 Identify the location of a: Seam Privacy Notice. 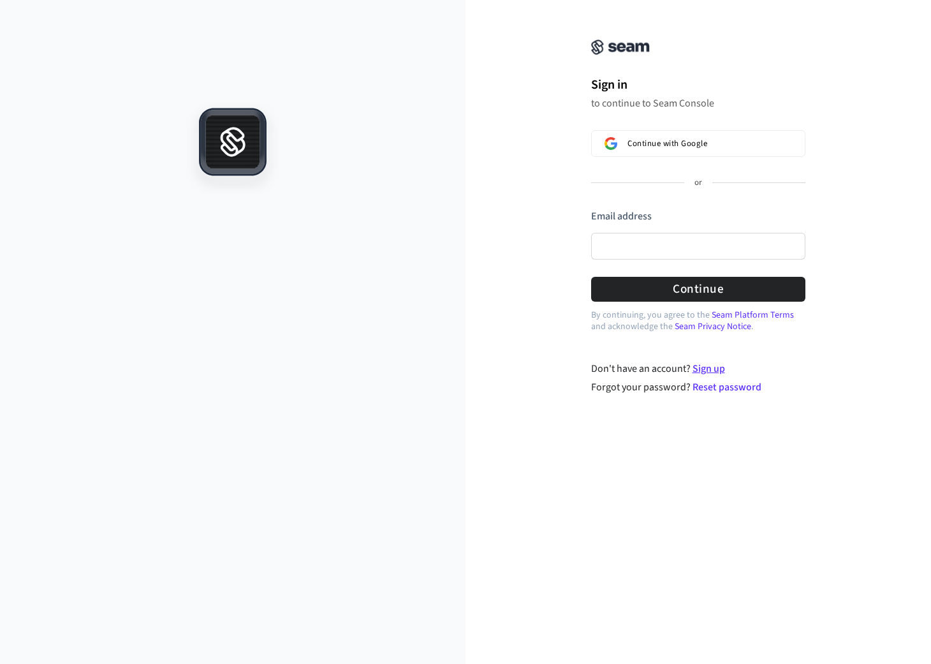
(713, 327).